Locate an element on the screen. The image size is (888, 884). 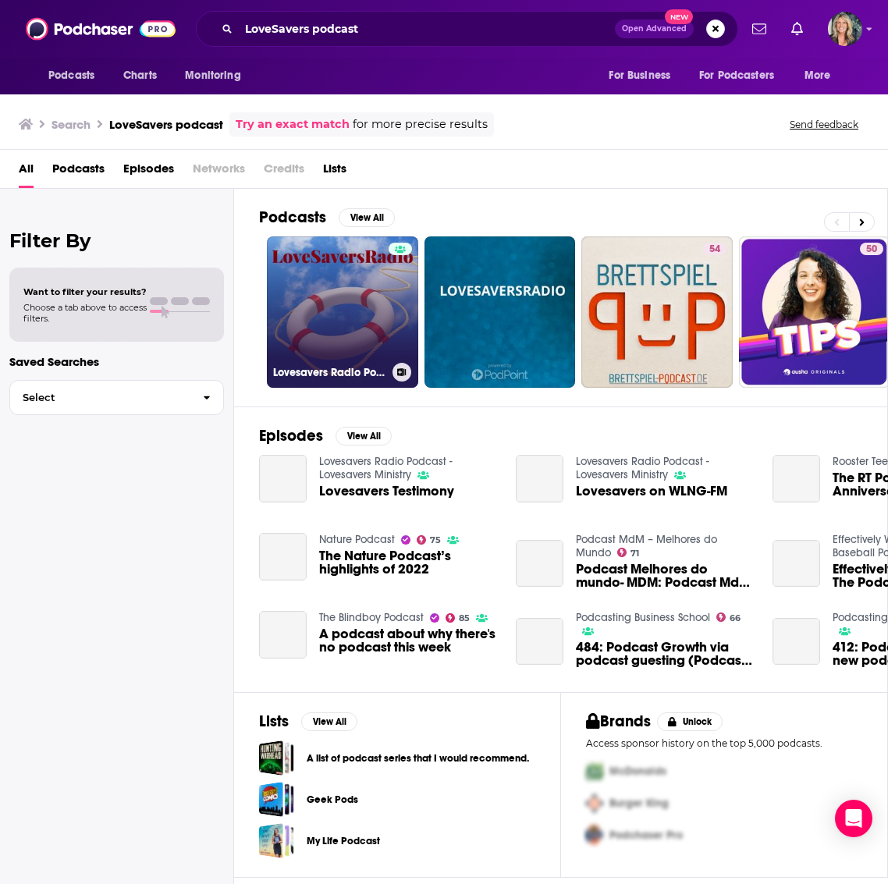
span: Lovesavers Testimony is located at coordinates (386, 491).